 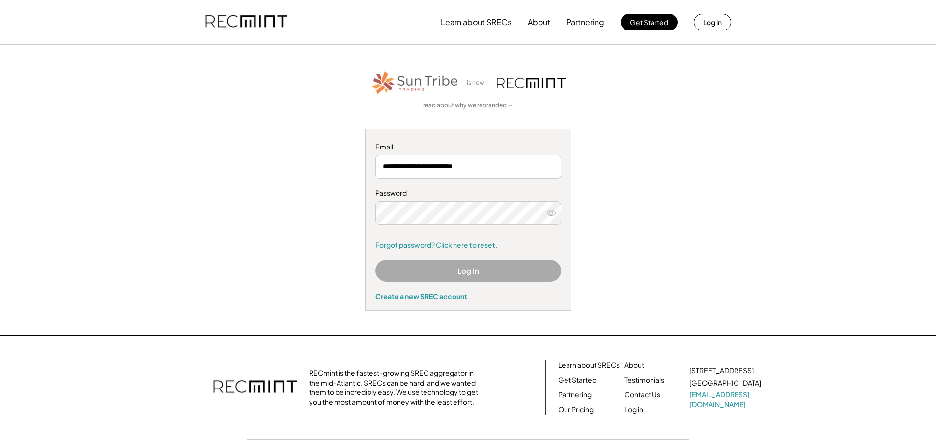 What do you see at coordinates (713, 22) in the screenshot?
I see `button: Log in` at bounding box center [713, 22].